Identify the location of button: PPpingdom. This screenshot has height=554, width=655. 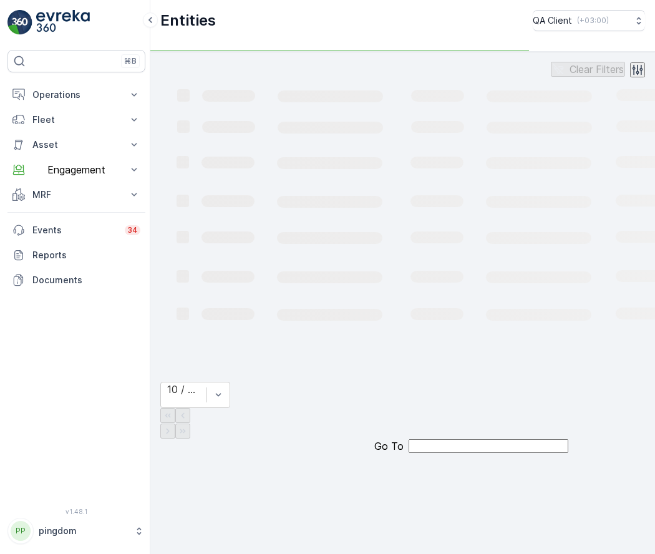
(76, 530).